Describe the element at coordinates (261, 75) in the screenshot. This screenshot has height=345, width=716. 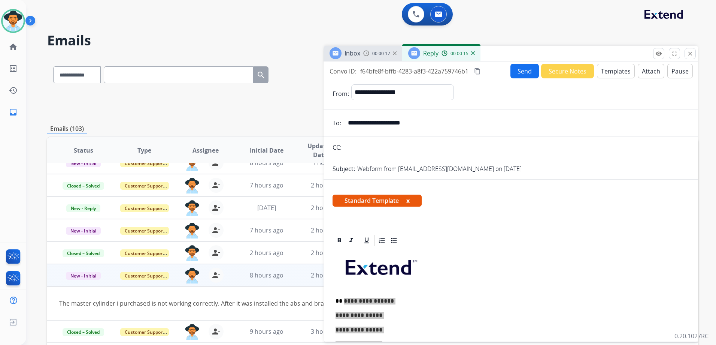
I see `mat-icon: search` at that location.